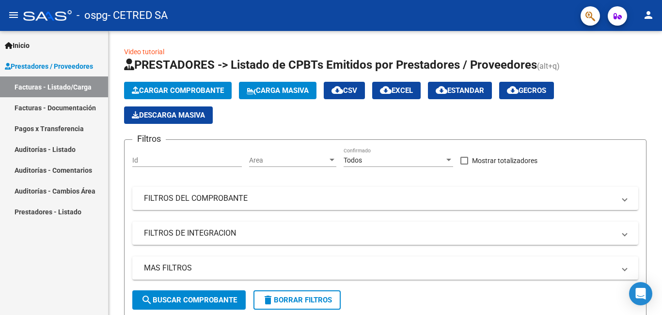 Image resolution: width=662 pixels, height=315 pixels. Describe the element at coordinates (147, 300) in the screenshot. I see `mat-icon: search` at that location.